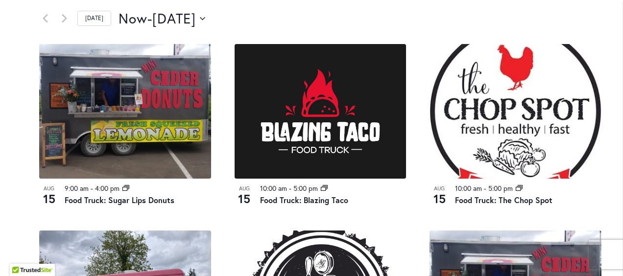 The image size is (623, 276). Describe the element at coordinates (94, 18) in the screenshot. I see `a: Click to select today's date` at that location.